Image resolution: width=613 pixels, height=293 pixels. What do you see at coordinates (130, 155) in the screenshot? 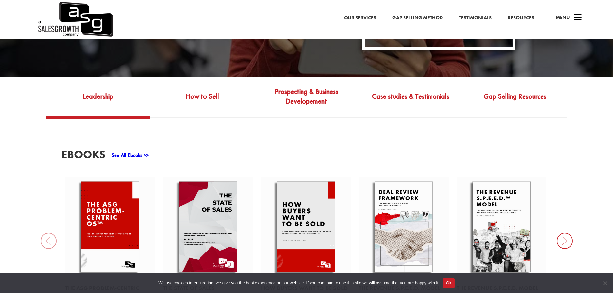
I see `a: See All Ebooks >>` at bounding box center [130, 155].